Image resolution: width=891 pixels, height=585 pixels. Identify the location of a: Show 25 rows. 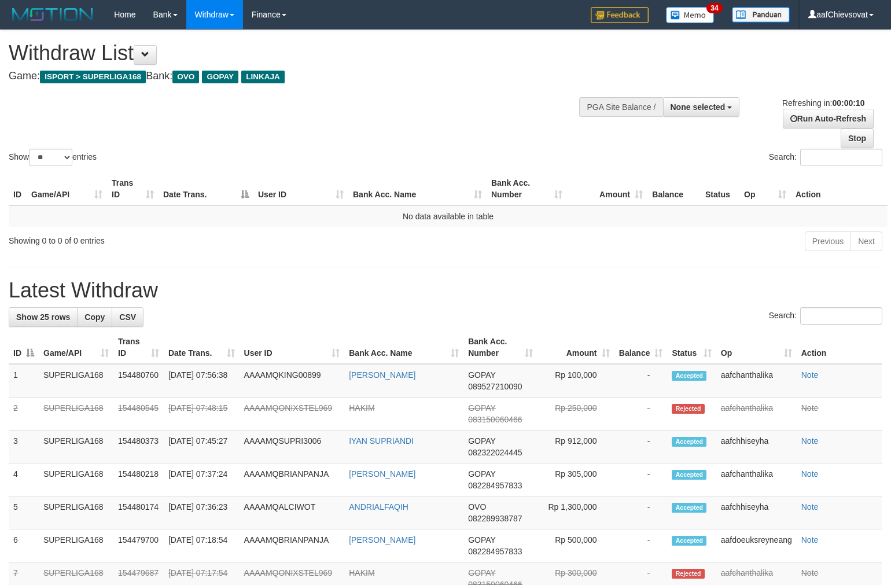
(43, 317).